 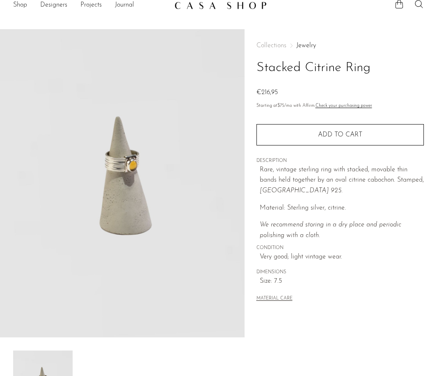 I want to click on span: Collections, so click(x=272, y=46).